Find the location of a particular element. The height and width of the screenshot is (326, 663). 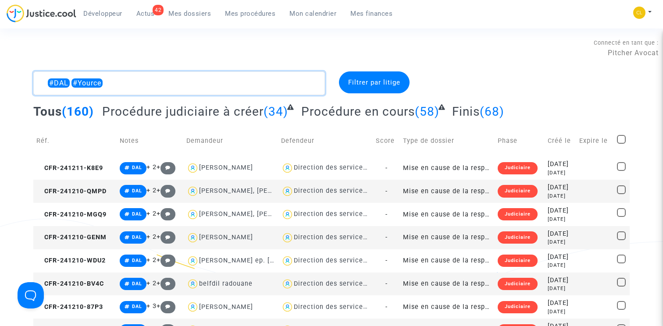

td: Demandeur is located at coordinates (231, 141).